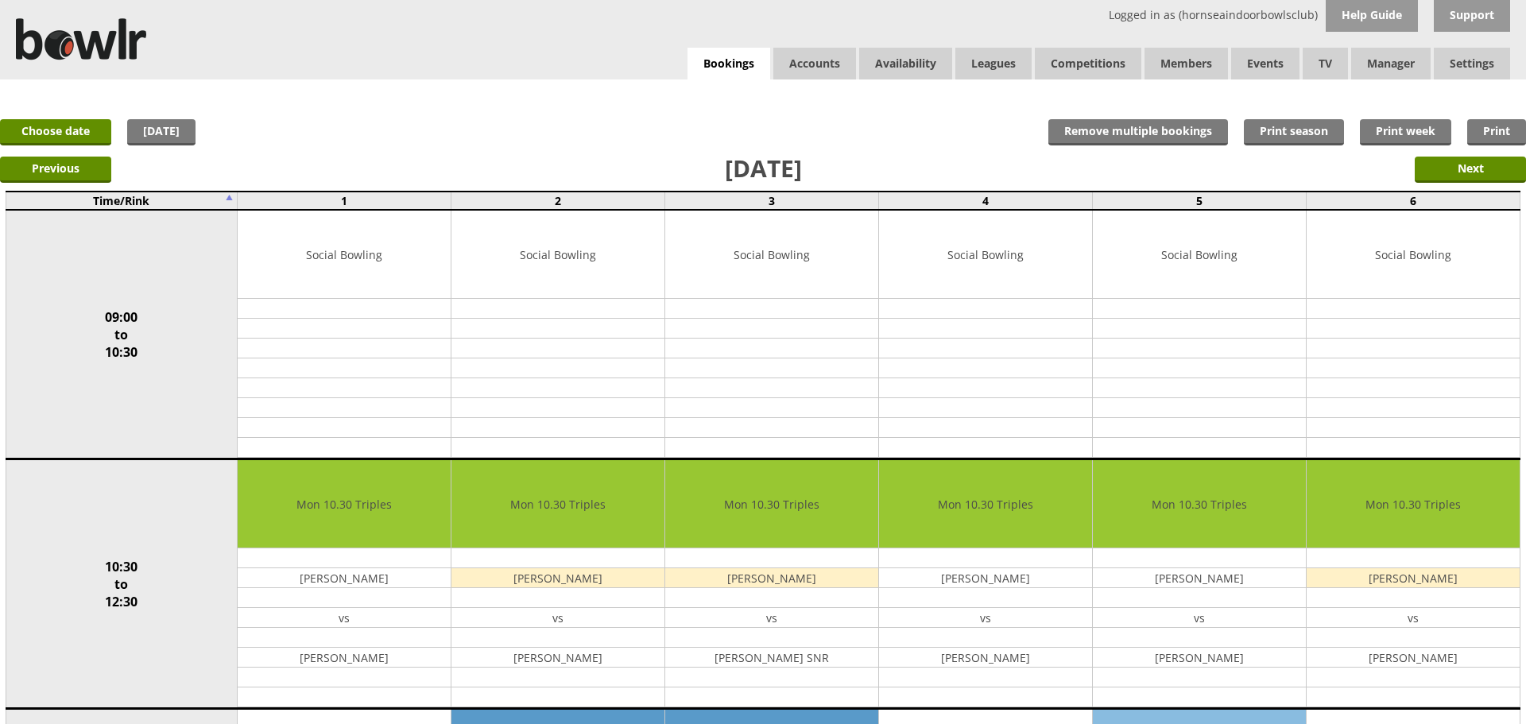  Describe the element at coordinates (1471, 169) in the screenshot. I see `input: Next` at that location.